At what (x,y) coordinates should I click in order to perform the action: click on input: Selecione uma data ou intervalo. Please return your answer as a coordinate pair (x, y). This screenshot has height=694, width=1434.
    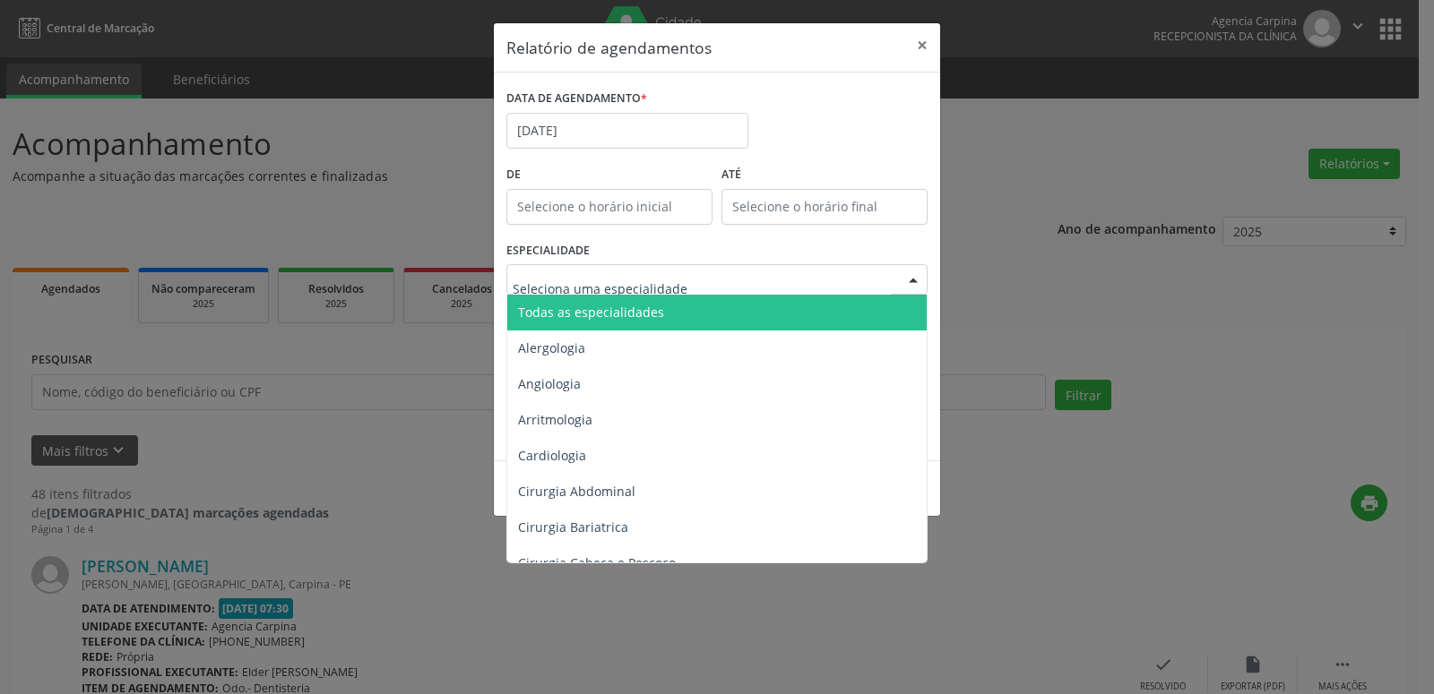
    Looking at the image, I should click on (627, 131).